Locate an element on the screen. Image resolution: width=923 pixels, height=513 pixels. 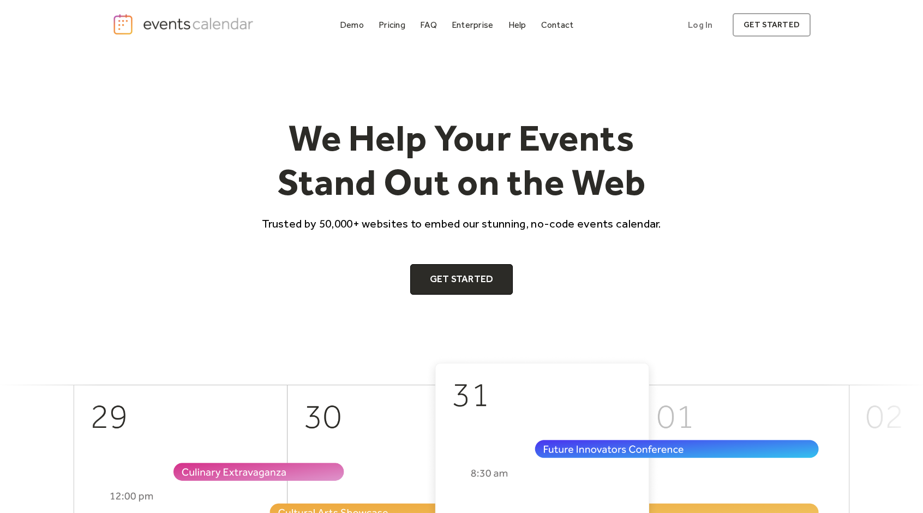
a: Enterprise is located at coordinates (472, 25).